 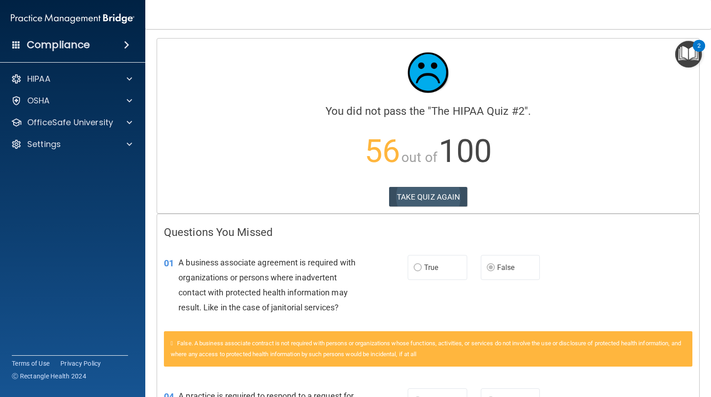 What do you see at coordinates (71, 144) in the screenshot?
I see `a: Settings` at bounding box center [71, 144].